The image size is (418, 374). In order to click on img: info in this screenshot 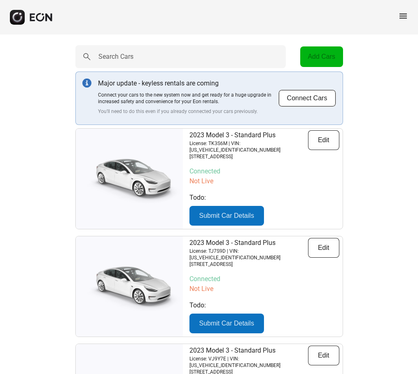, I will do `click(87, 83)`.